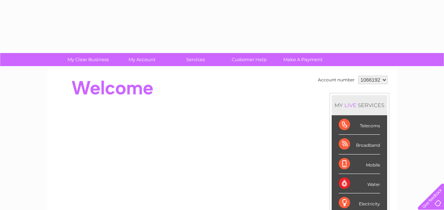  I want to click on a: Services, so click(196, 59).